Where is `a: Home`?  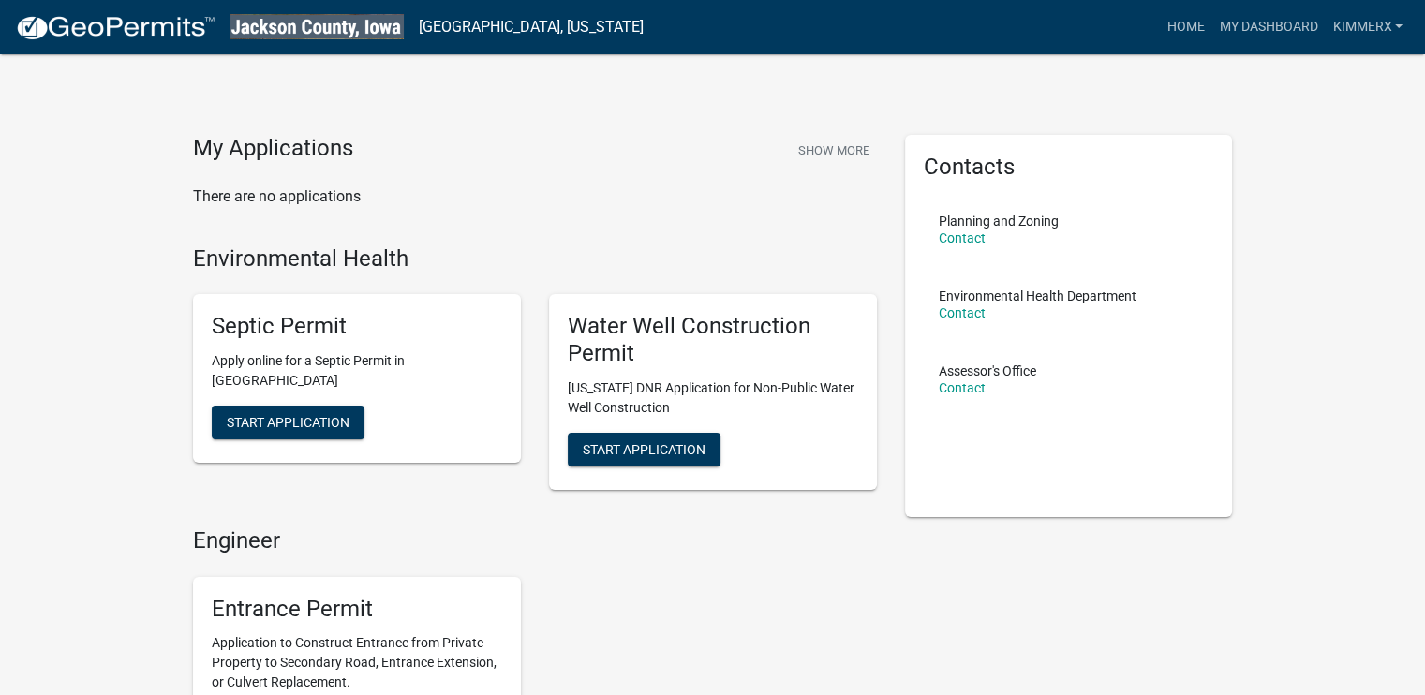
a: Home is located at coordinates (1185, 27).